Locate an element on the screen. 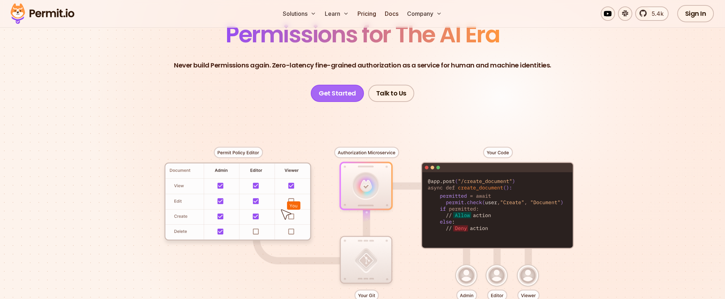  span: 5.4k is located at coordinates (655, 14).